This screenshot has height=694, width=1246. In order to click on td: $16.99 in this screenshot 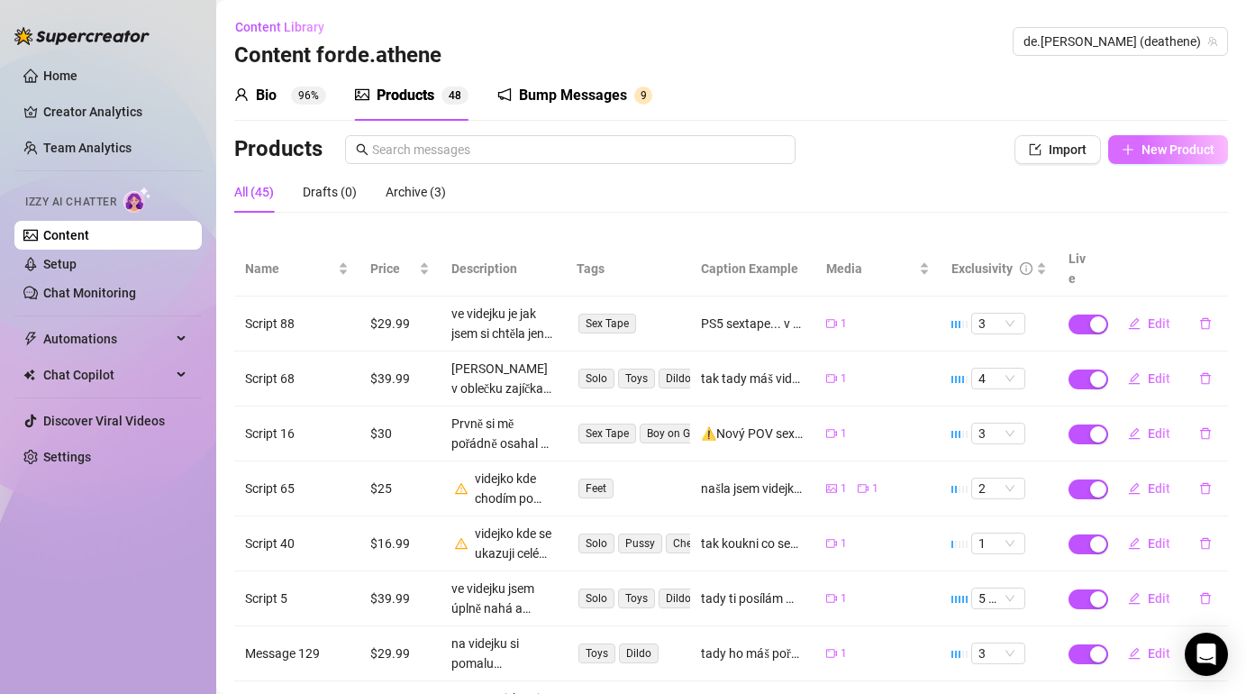, I will do `click(400, 543)`.